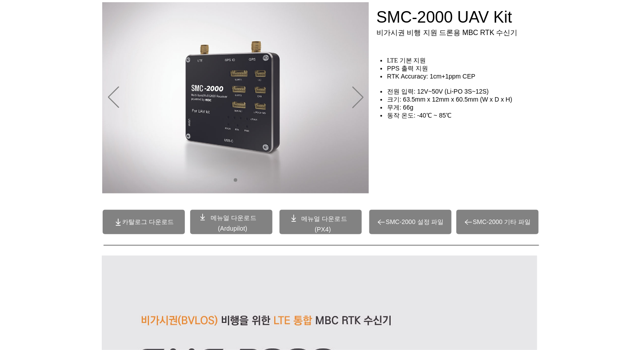  Describe the element at coordinates (414, 222) in the screenshot. I see `span: SMC-2000 설정 파일` at that location.